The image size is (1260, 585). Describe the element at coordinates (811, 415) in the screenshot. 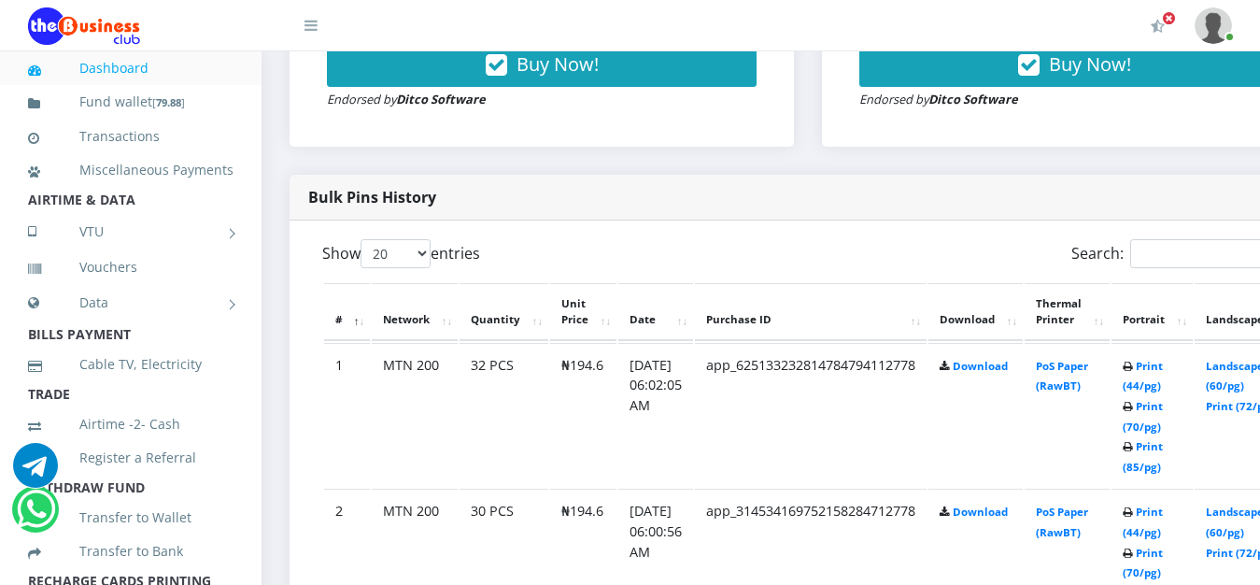

I see `td: app_625133232814784794112778` at that location.